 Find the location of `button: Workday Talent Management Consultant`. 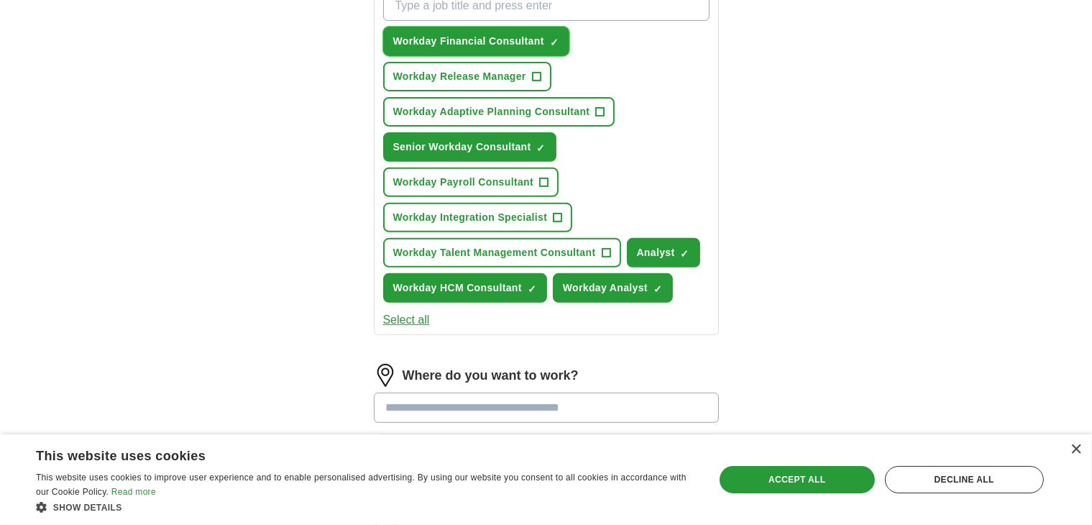

button: Workday Talent Management Consultant is located at coordinates (502, 252).